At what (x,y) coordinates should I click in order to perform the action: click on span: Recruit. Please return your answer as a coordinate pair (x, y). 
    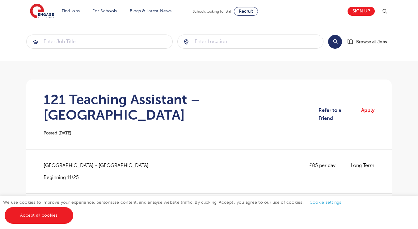
    Looking at the image, I should click on (246, 11).